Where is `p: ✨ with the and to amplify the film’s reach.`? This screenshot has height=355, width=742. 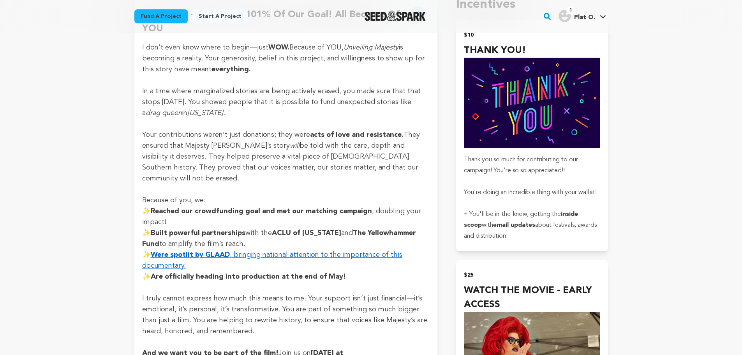 p: ✨ with the and to amplify the film’s reach. is located at coordinates (286, 238).